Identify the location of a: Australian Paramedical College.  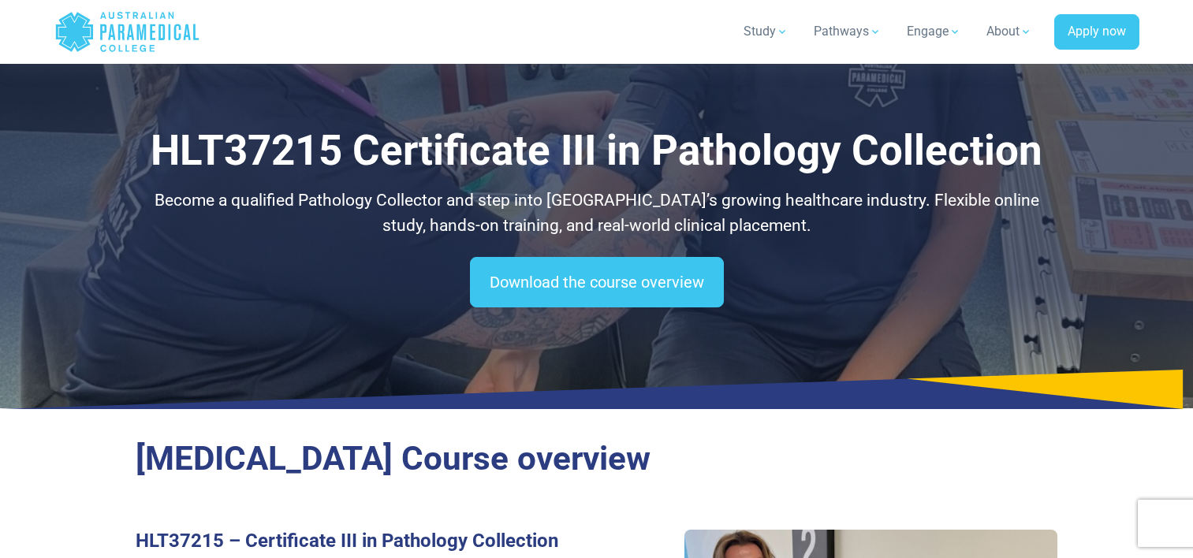
(127, 32).